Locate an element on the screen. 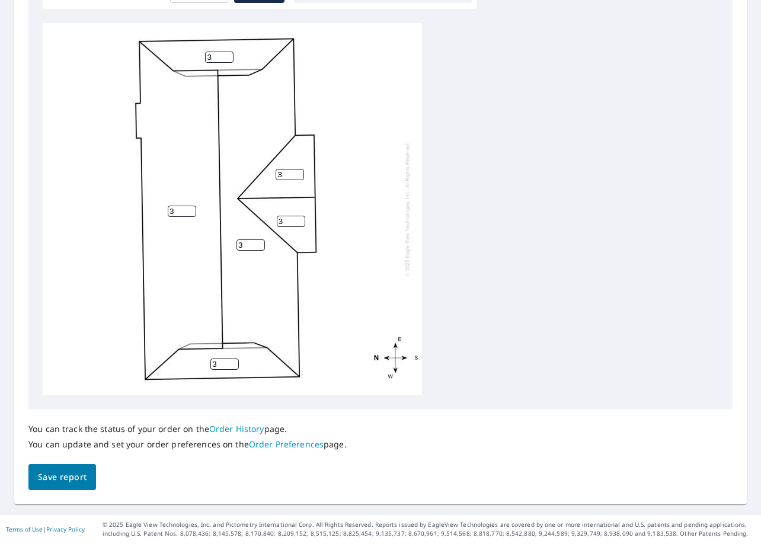  a: Order Preferences is located at coordinates (286, 444).